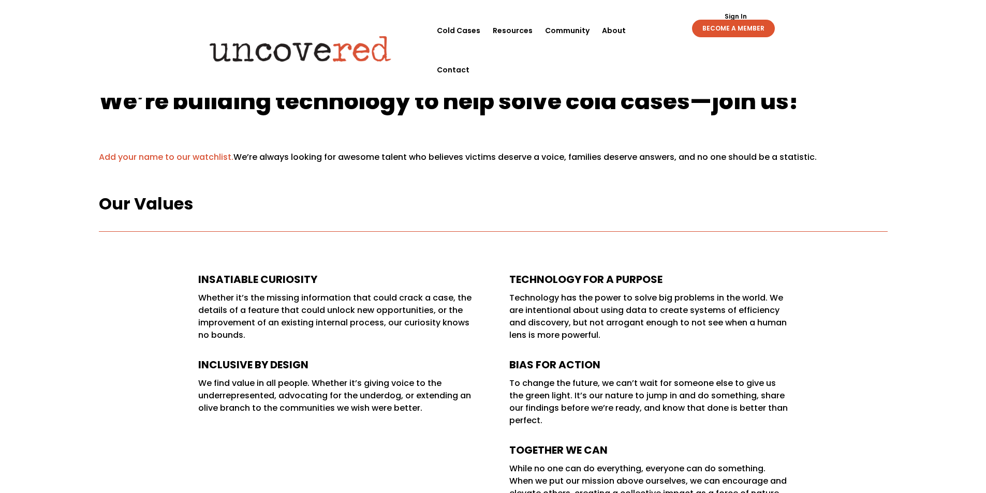  What do you see at coordinates (735, 17) in the screenshot?
I see `a: Sign In` at bounding box center [735, 17].